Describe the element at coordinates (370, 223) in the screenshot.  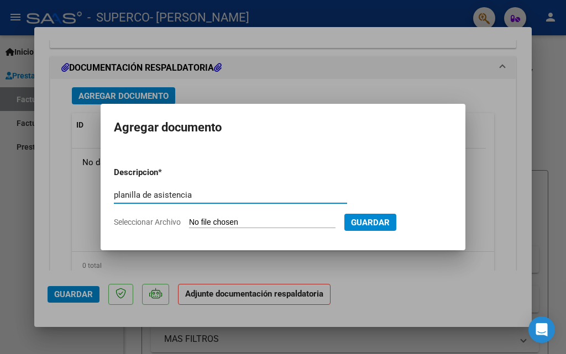
I see `span: Guardar` at that location.